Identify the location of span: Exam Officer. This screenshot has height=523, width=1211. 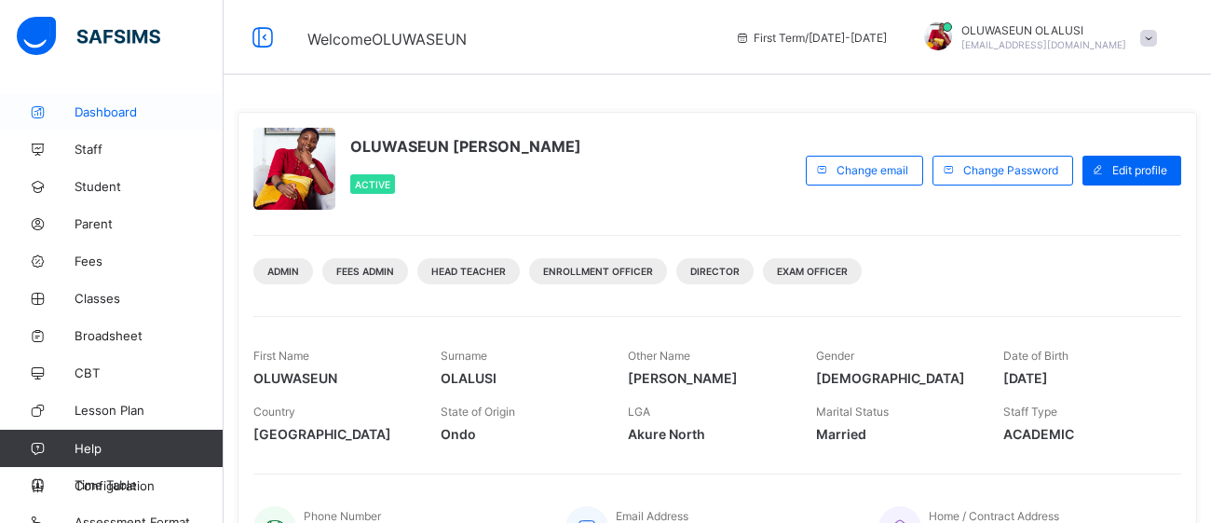
(812, 271).